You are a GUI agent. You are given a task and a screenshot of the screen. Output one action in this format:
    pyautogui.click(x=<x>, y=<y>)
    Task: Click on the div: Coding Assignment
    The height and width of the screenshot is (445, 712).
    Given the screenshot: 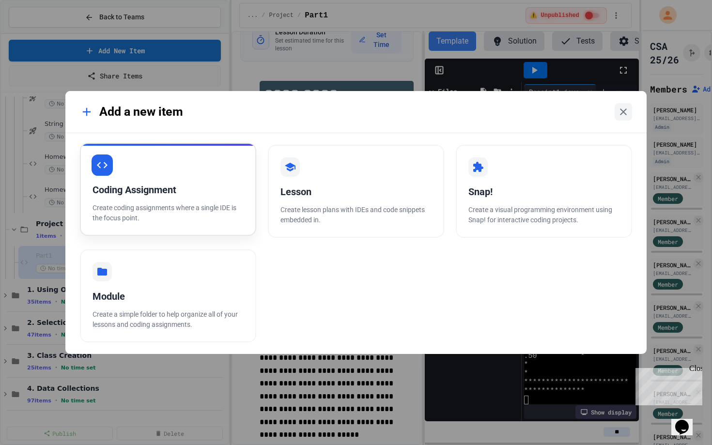 What is the action you would take?
    pyautogui.click(x=168, y=190)
    